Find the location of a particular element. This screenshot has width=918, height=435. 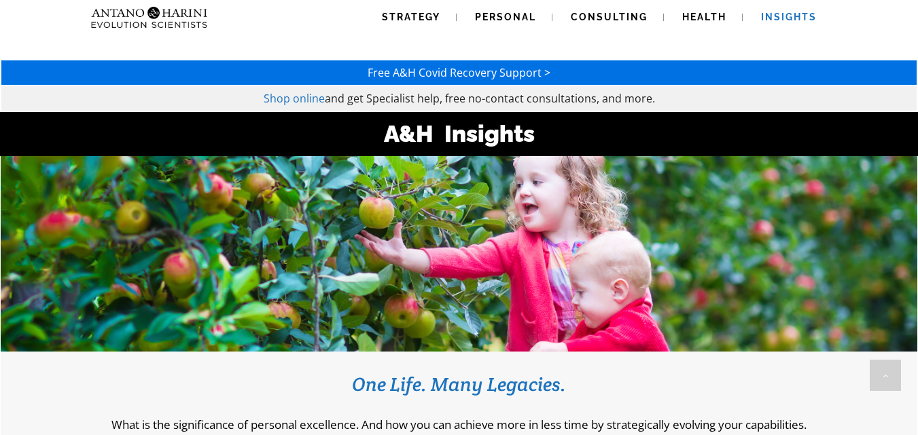

h3: One Life. Many Legacies. is located at coordinates (458, 384).